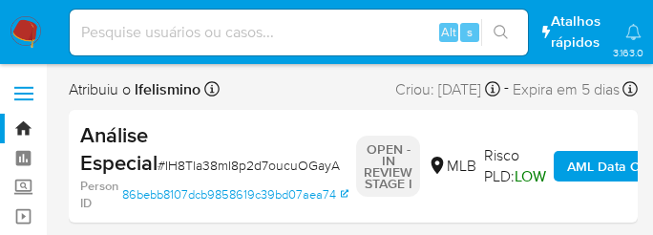  Describe the element at coordinates (135, 90) in the screenshot. I see `span: Atribuiu o` at that location.